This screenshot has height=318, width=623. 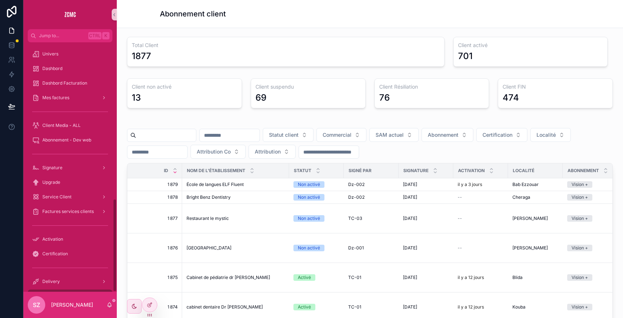 I want to click on a: Client Media - ALL, so click(x=70, y=126).